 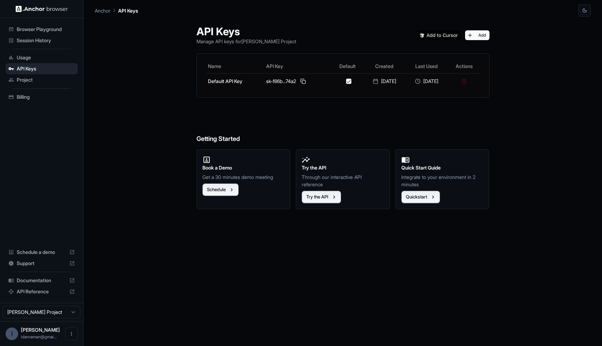 I want to click on span: Idan Raman, so click(x=40, y=329).